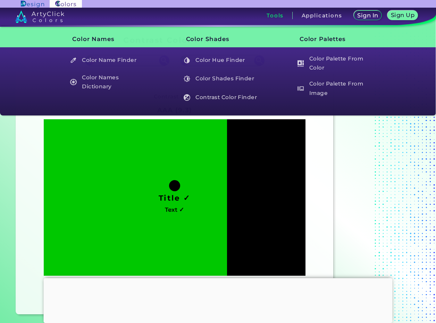  I want to click on img: icon_color_hue_white.svg, so click(187, 60).